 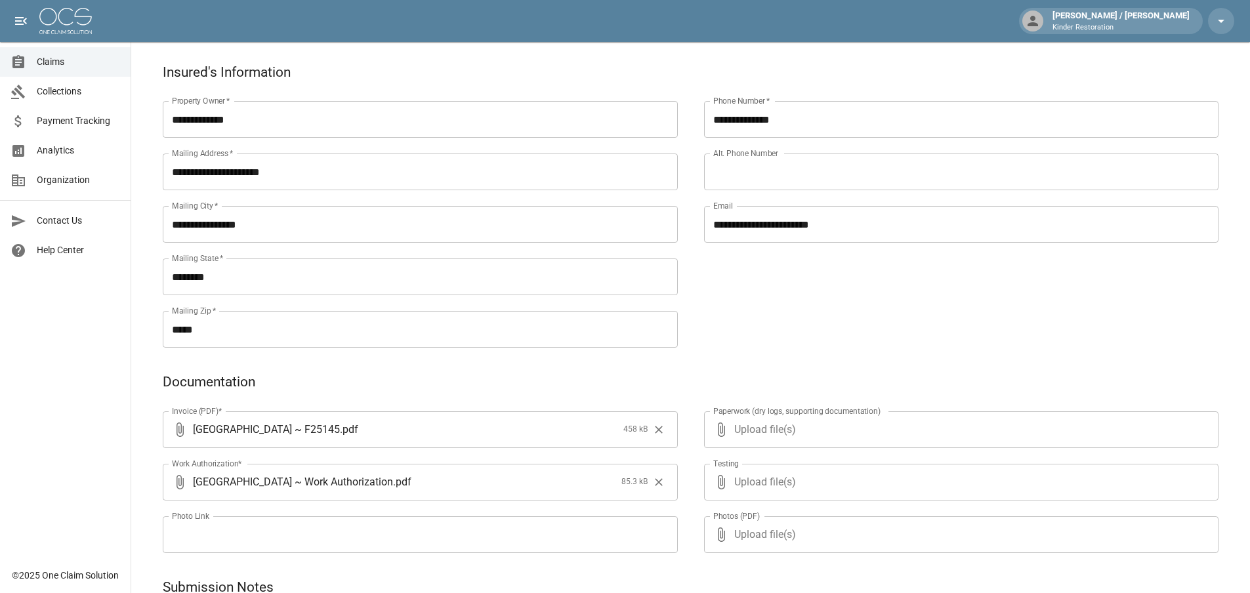 I want to click on label: Email, so click(x=723, y=205).